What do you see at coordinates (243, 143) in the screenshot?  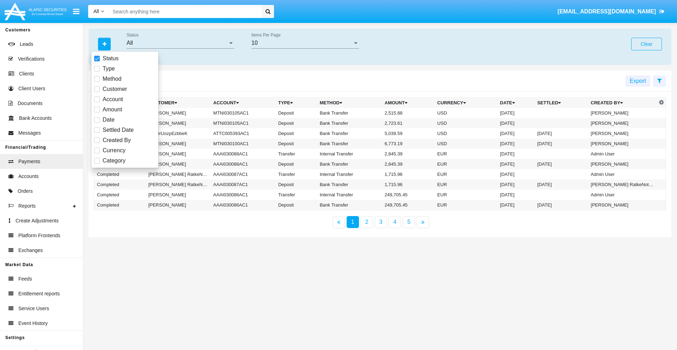 I see `td: MTNI030100AC1` at bounding box center [243, 143].